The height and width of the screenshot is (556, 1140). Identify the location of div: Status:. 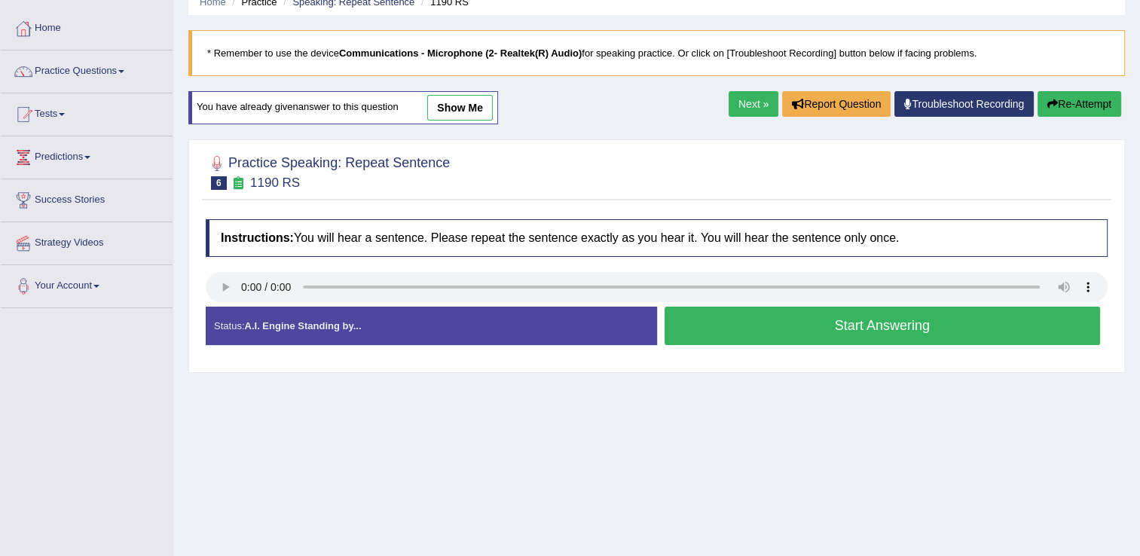
(431, 325).